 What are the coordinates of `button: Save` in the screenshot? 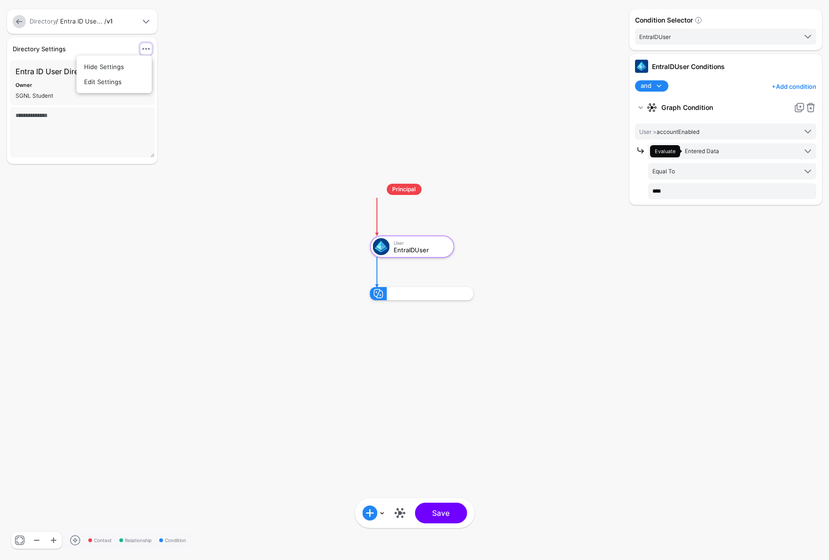 It's located at (440, 513).